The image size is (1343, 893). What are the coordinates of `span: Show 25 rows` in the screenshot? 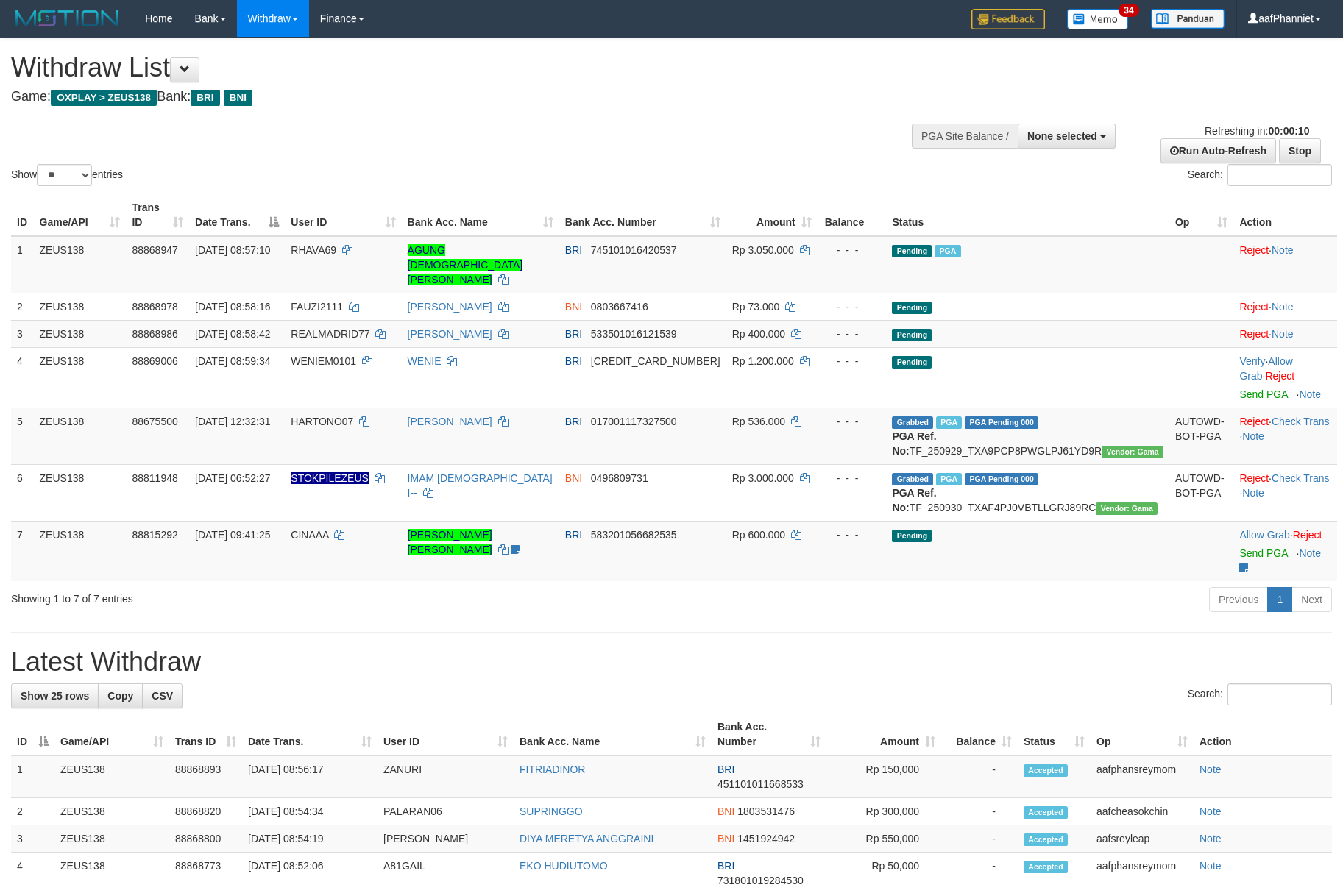 It's located at (54, 696).